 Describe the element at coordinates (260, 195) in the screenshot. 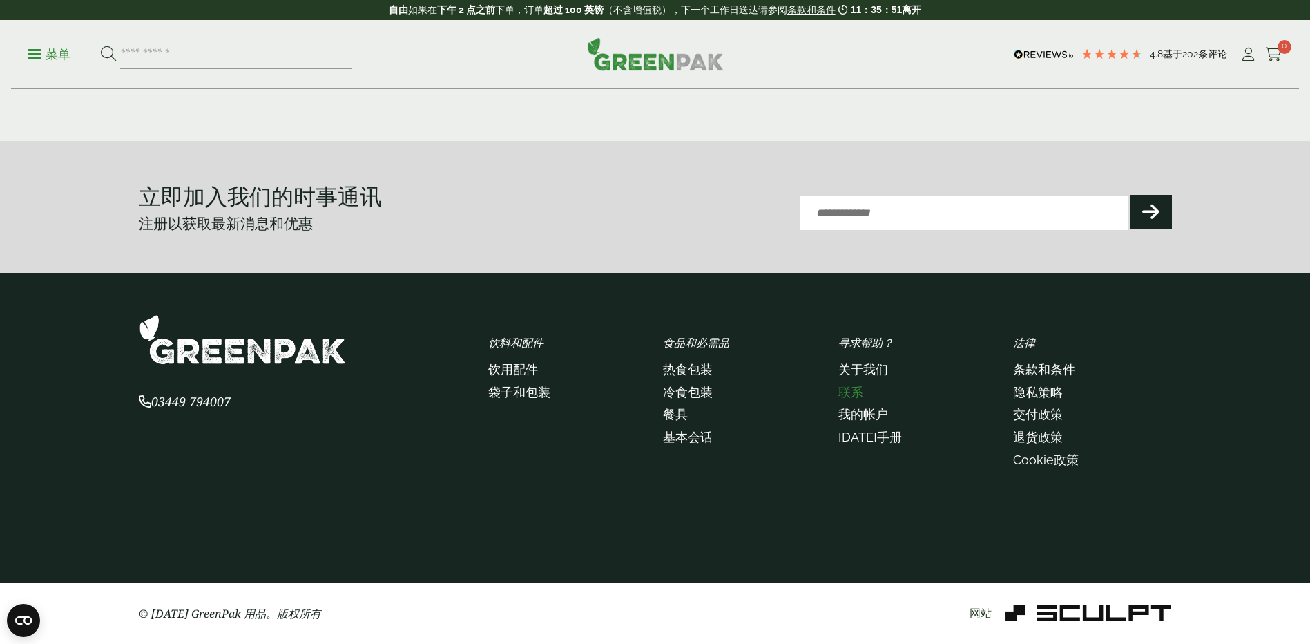

I see `strong: 立即加入我们的时事通讯` at that location.